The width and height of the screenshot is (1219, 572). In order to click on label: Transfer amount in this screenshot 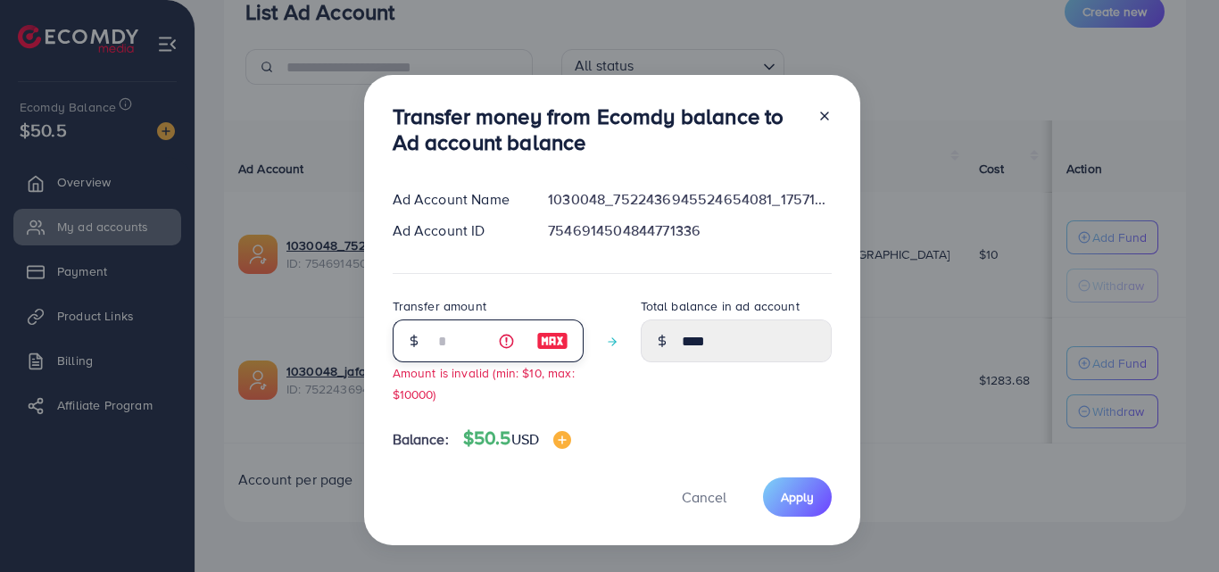, I will do `click(439, 306)`.